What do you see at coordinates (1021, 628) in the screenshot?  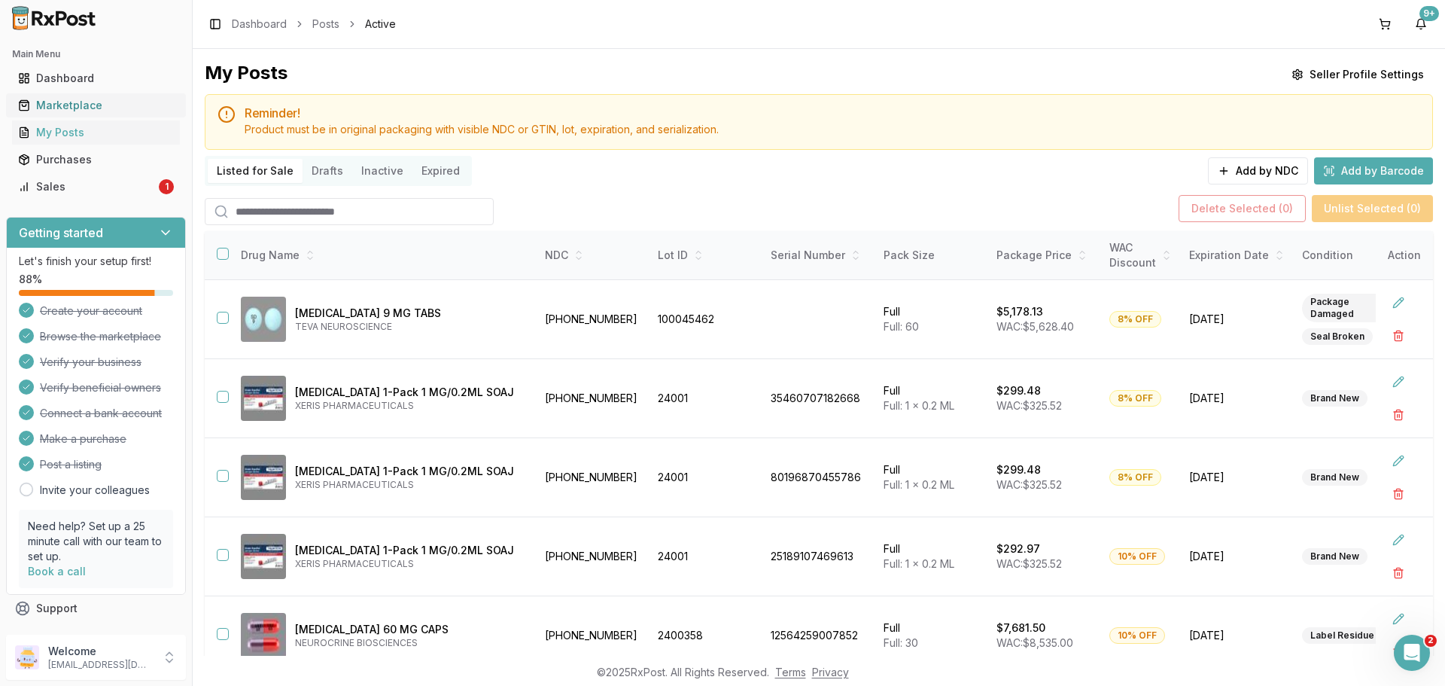 I see `p: $7,681.50` at bounding box center [1021, 628].